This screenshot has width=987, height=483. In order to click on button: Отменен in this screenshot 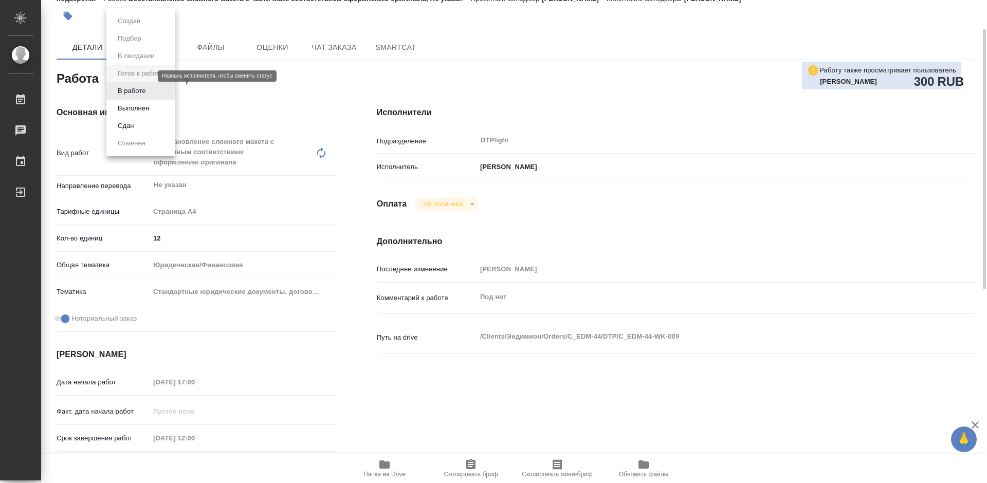, I will do `click(132, 143)`.